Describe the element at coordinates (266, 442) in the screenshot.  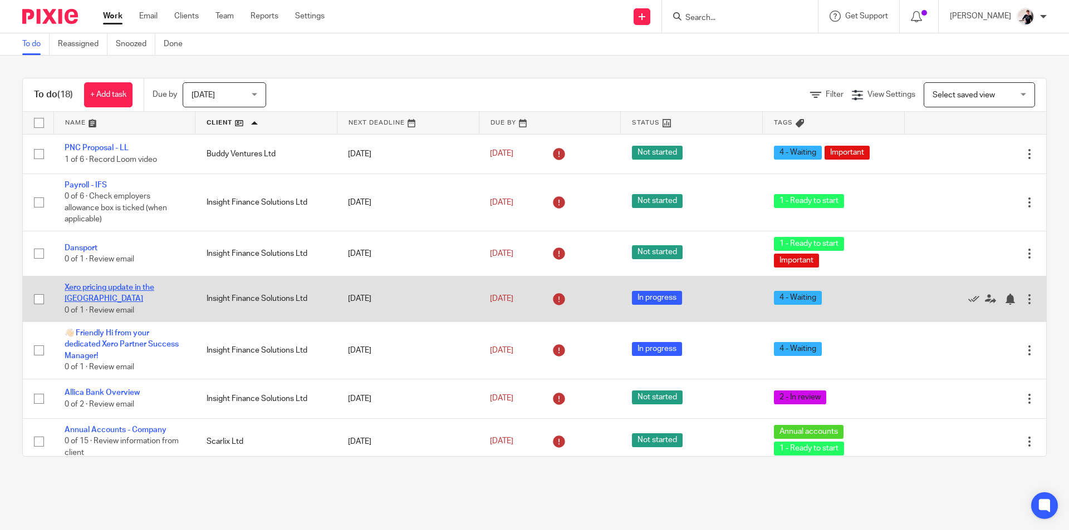
I see `td: Scarlix Ltd` at that location.